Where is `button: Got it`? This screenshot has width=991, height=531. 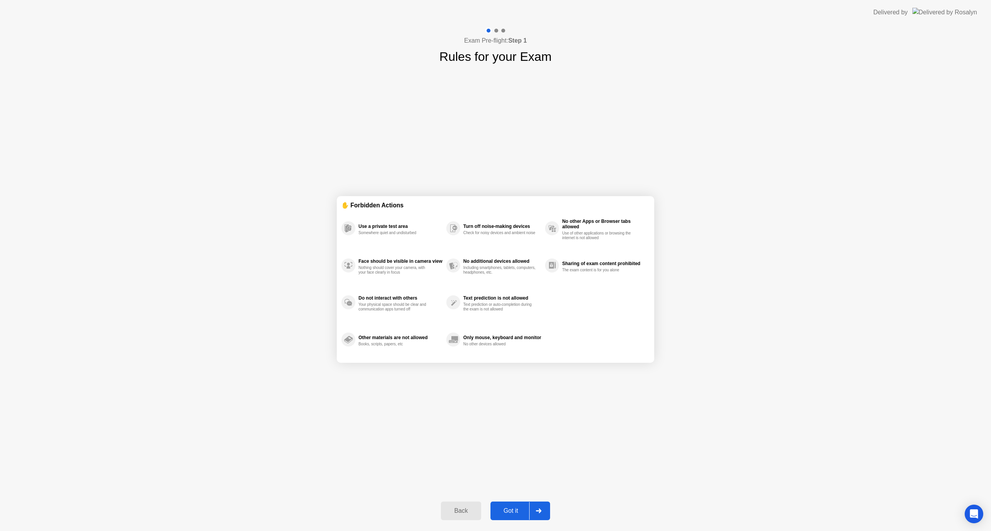
button: Got it is located at coordinates (520, 510).